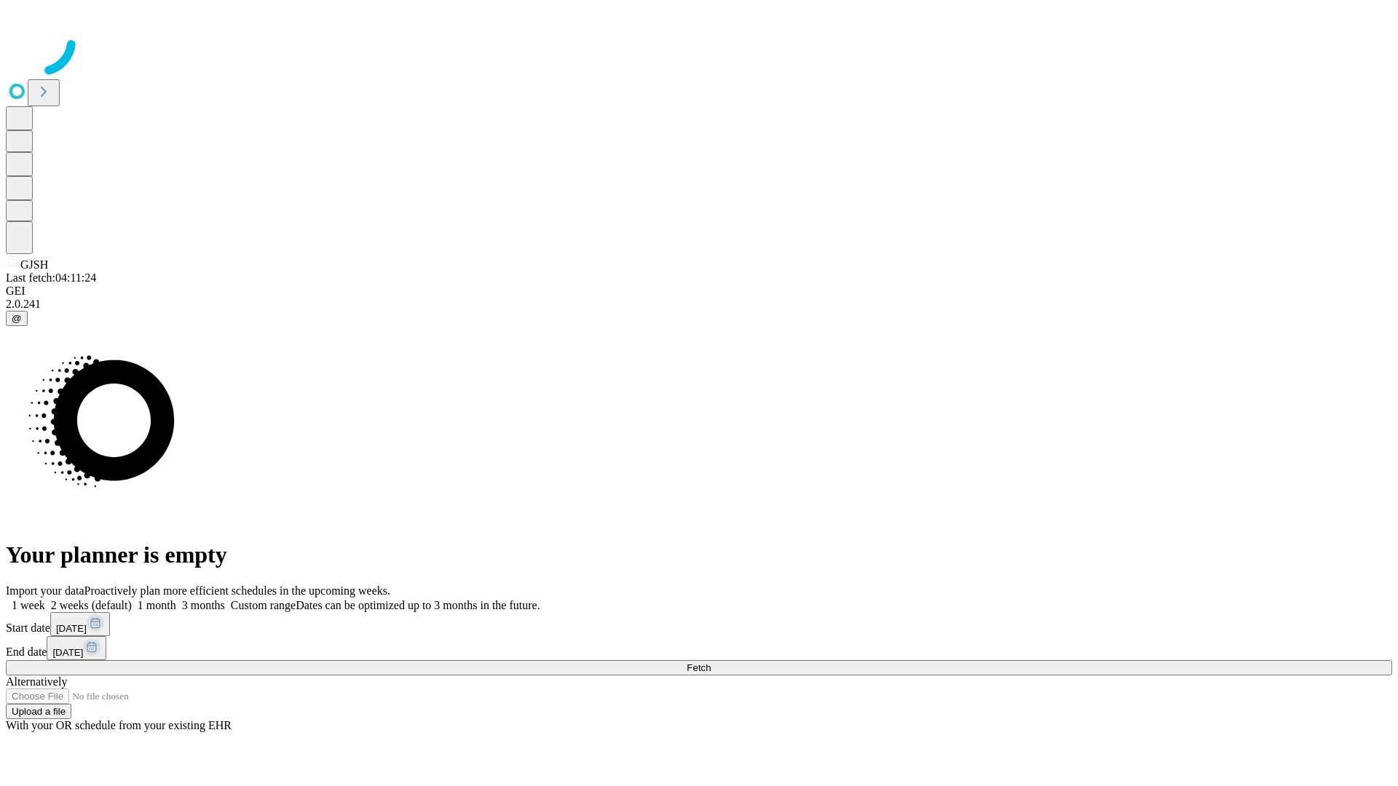 This screenshot has width=1398, height=786. I want to click on button: Fetch, so click(699, 667).